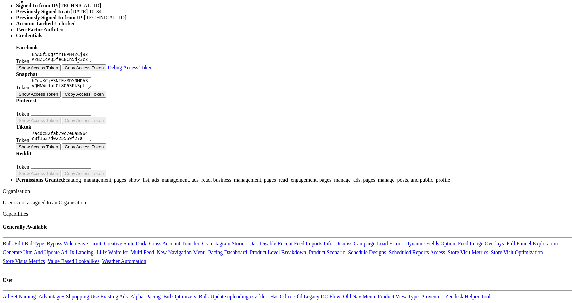  Describe the element at coordinates (359, 295) in the screenshot. I see `a: Old Nav Menu` at that location.